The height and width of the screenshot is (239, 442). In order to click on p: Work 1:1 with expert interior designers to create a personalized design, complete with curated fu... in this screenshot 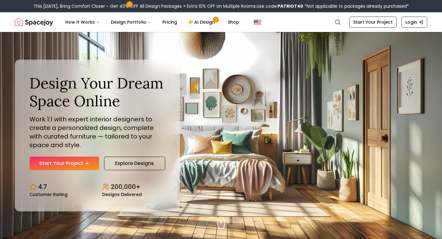, I will do `click(97, 132)`.